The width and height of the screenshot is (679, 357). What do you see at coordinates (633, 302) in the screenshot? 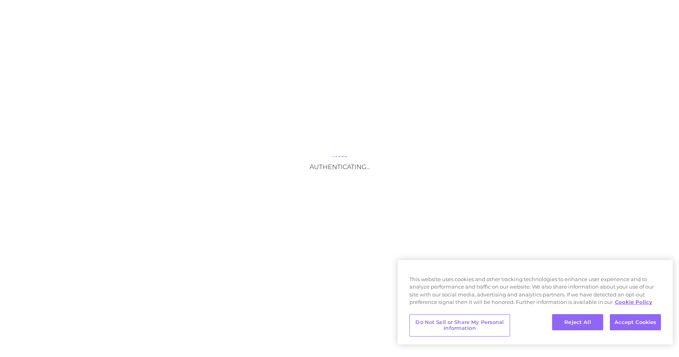
I see `a: More information about your privacy, opens in a new tab` at bounding box center [633, 302].